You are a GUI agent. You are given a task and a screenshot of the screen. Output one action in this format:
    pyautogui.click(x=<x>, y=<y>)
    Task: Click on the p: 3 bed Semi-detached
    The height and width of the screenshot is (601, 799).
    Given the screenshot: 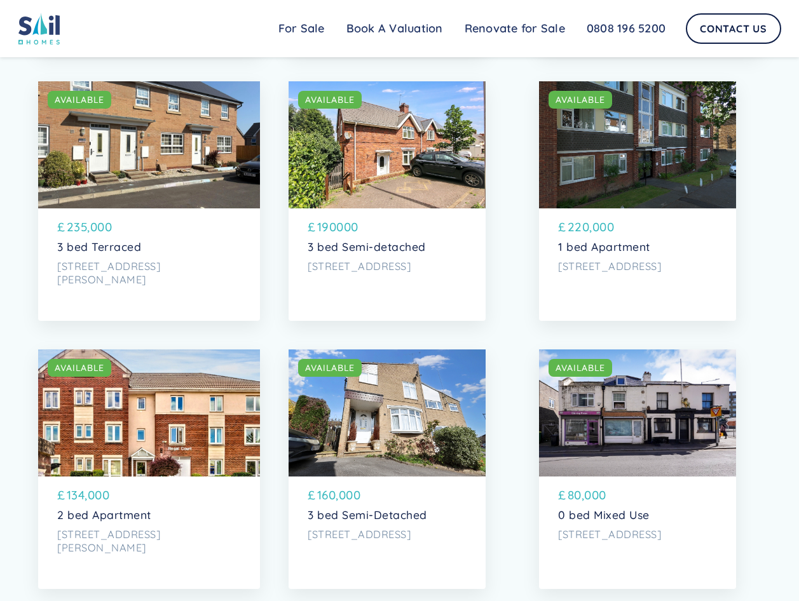 What is the action you would take?
    pyautogui.click(x=387, y=246)
    